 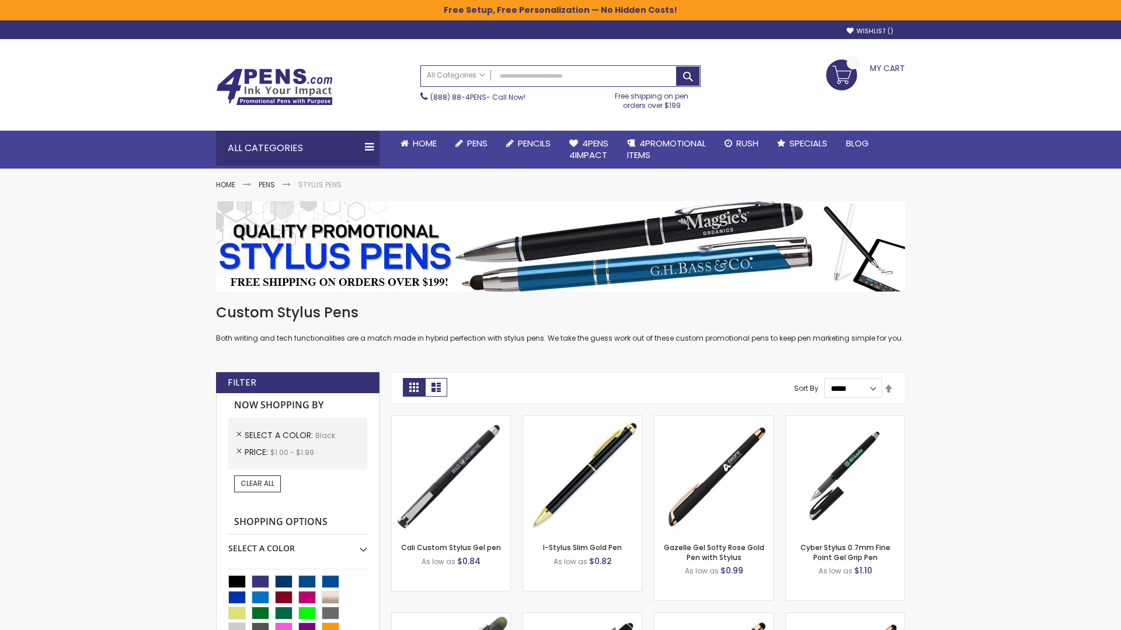 I want to click on a: Cyber Stylus 0.7mm Fine Point Gel Grip Pen, so click(x=845, y=552).